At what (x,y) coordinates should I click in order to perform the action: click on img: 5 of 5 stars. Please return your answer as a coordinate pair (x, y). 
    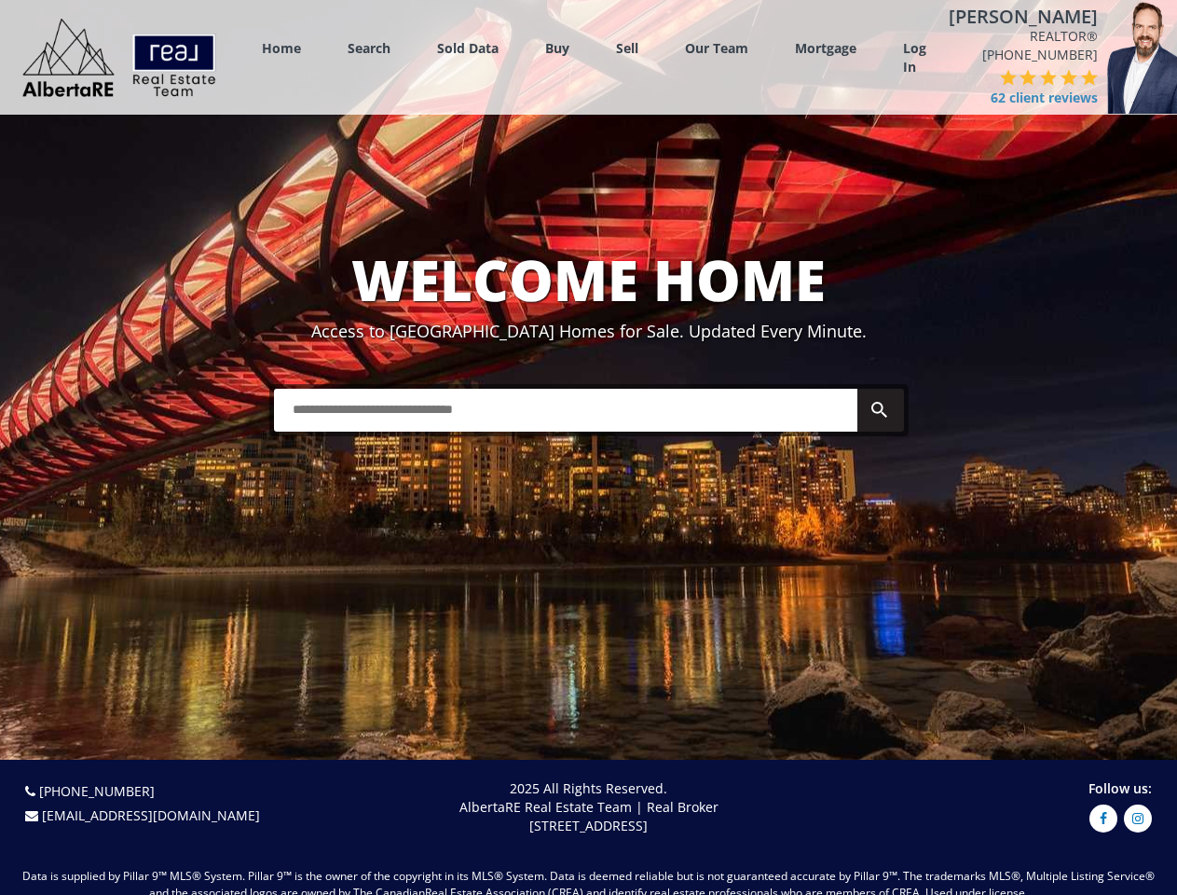
    Looking at the image, I should click on (1090, 77).